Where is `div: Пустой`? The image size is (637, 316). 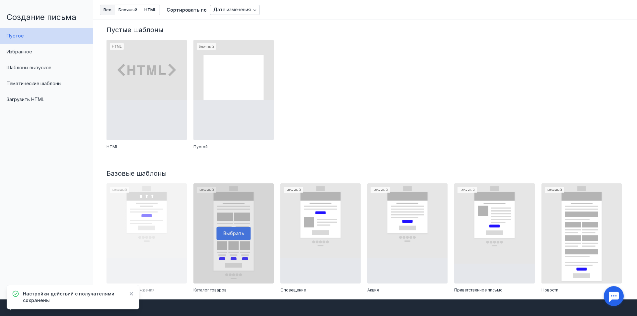
div: Пустой is located at coordinates (234, 147).